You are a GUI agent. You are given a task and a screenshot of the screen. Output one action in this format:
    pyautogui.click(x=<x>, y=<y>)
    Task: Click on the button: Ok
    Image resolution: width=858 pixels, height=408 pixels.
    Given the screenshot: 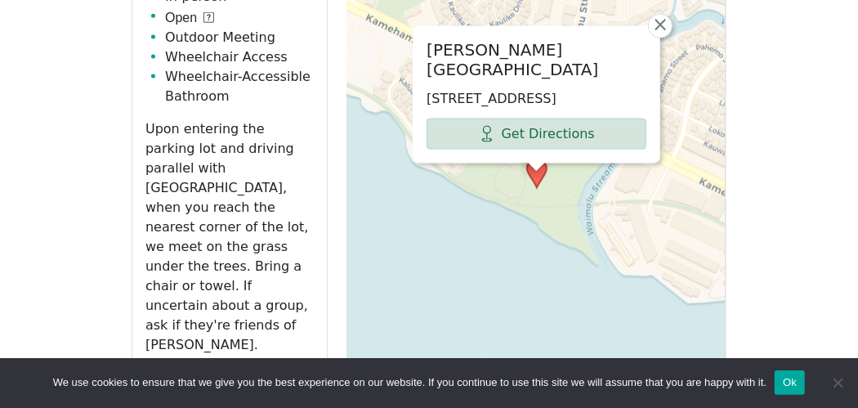 What is the action you would take?
    pyautogui.click(x=790, y=383)
    